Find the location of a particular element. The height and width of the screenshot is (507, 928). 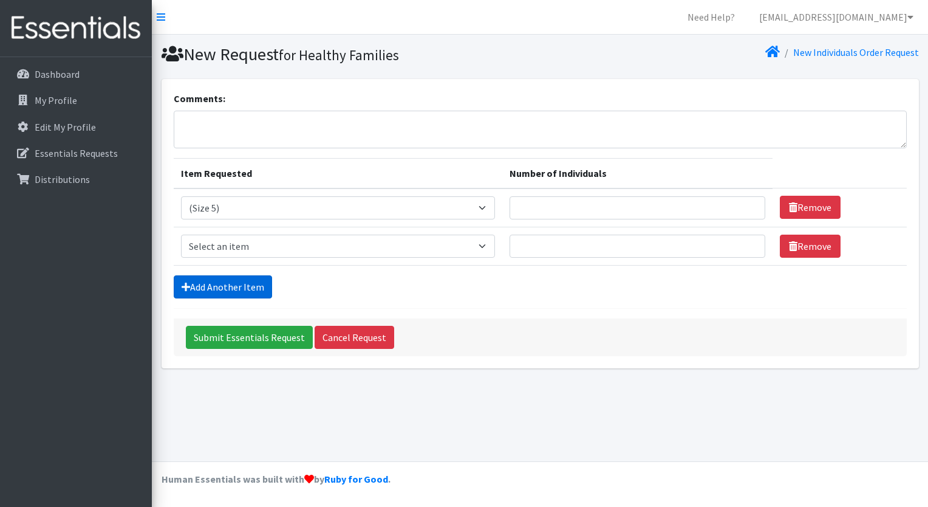

a: Distributions is located at coordinates (76, 179).